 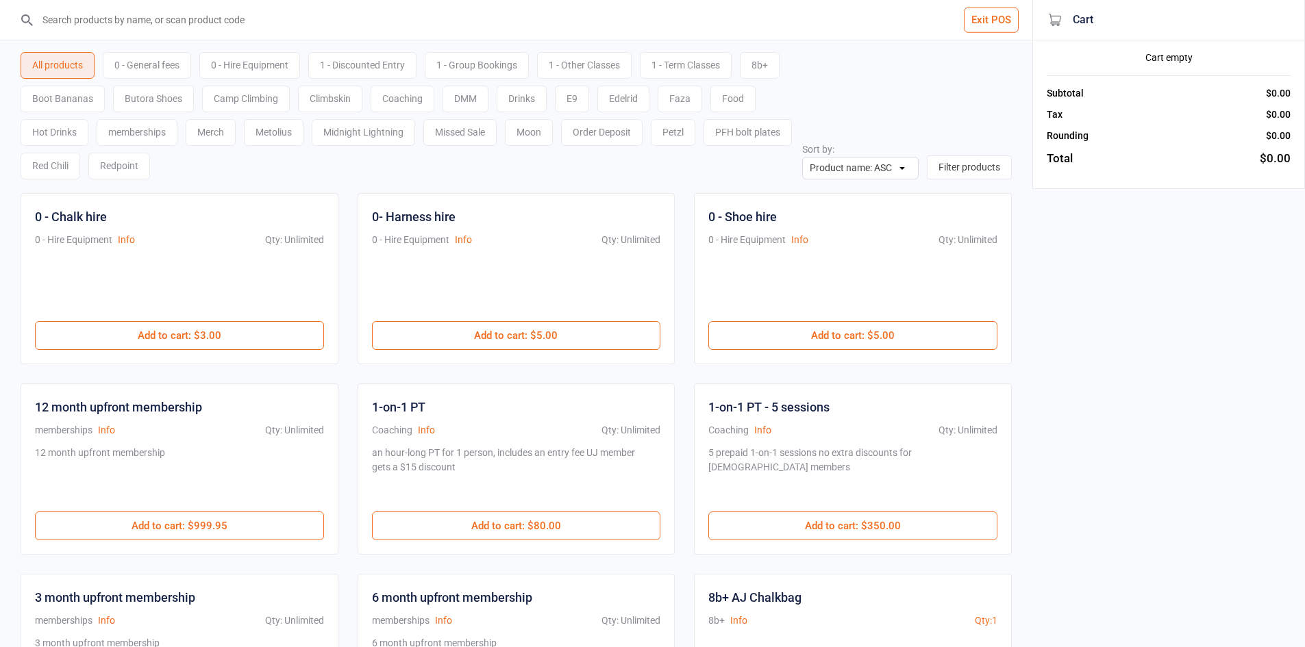 I want to click on div: 0 - Shoe hire, so click(x=743, y=216).